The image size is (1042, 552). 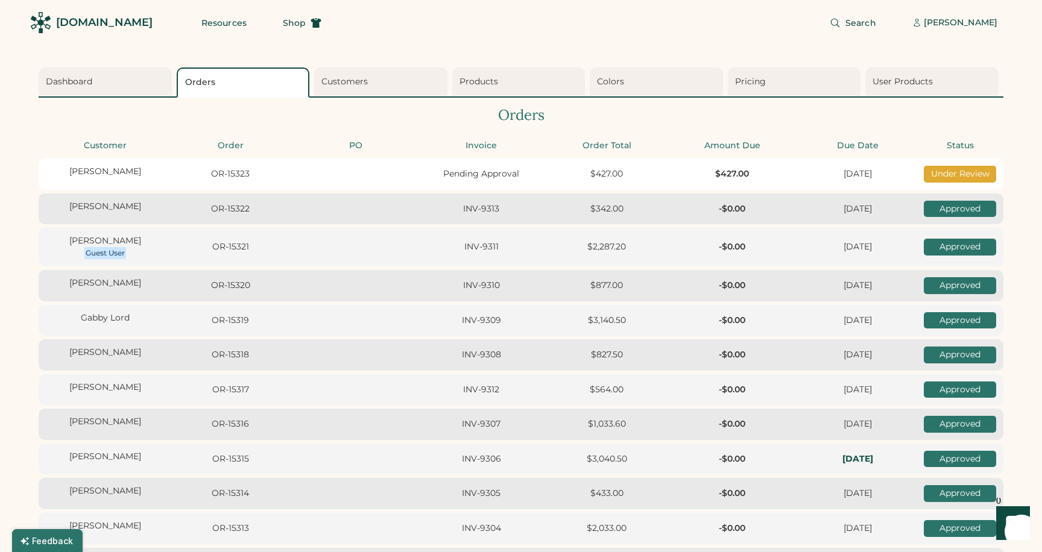 I want to click on div: Colors, so click(x=658, y=82).